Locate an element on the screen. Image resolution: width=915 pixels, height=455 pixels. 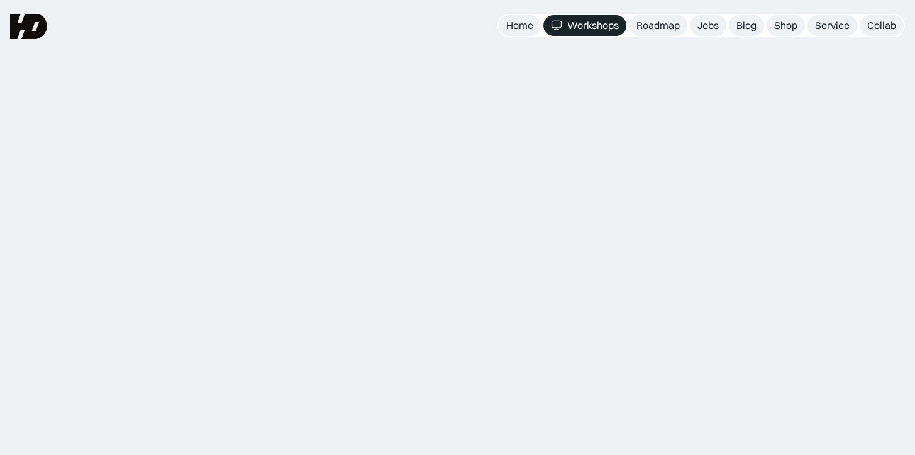
a: Jobs is located at coordinates (708, 25).